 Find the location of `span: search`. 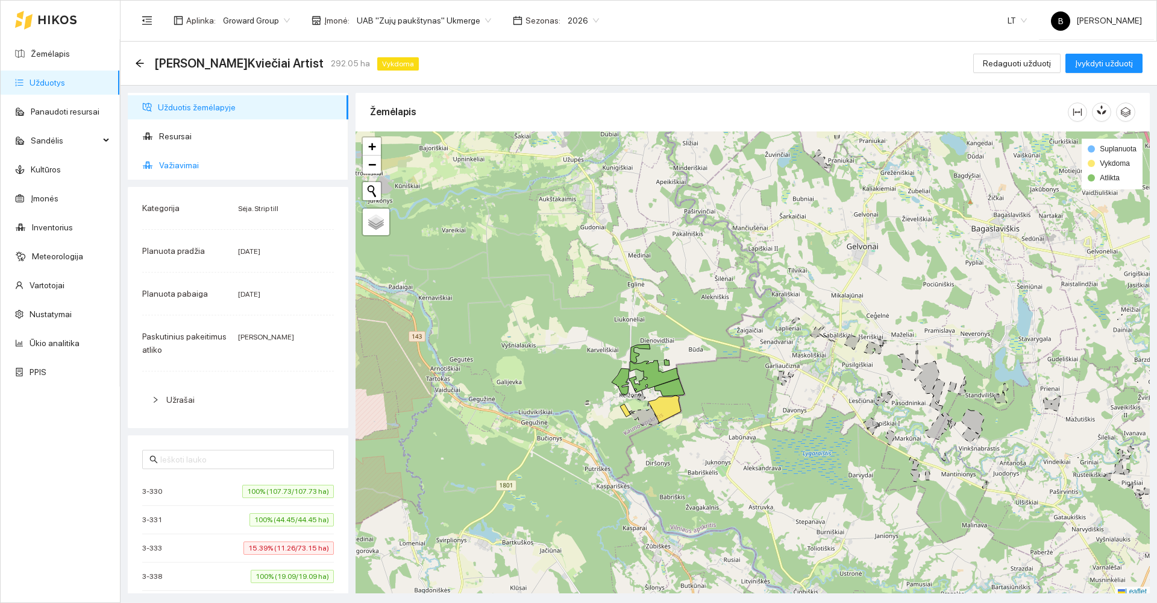

span: search is located at coordinates (154, 459).